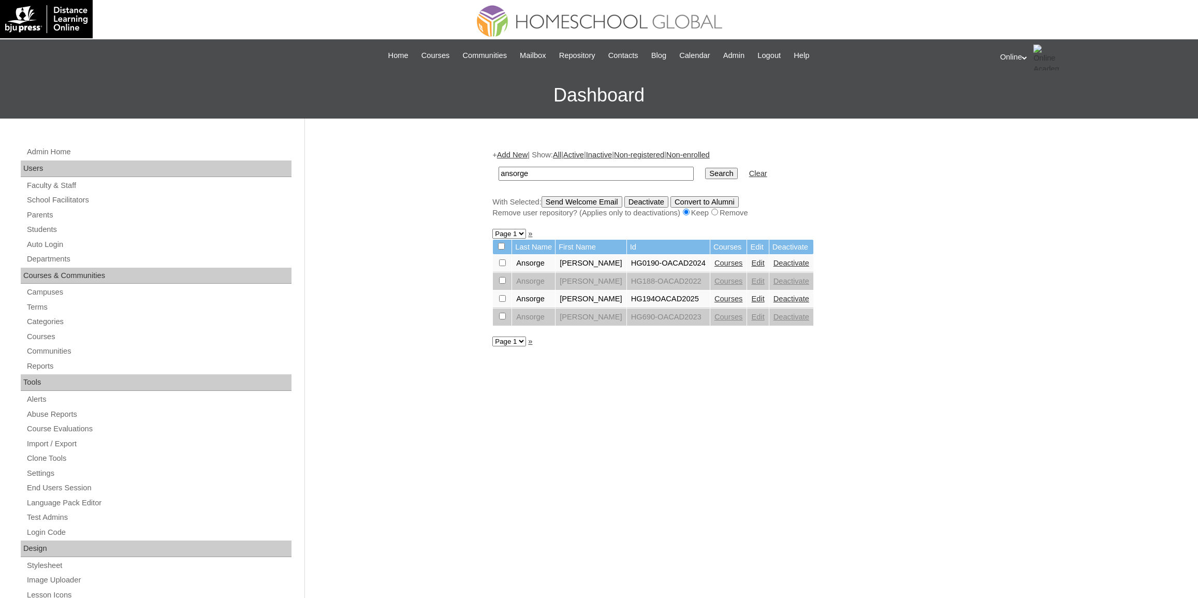 The height and width of the screenshot is (598, 1198). What do you see at coordinates (158, 473) in the screenshot?
I see `a: Settings` at bounding box center [158, 473].